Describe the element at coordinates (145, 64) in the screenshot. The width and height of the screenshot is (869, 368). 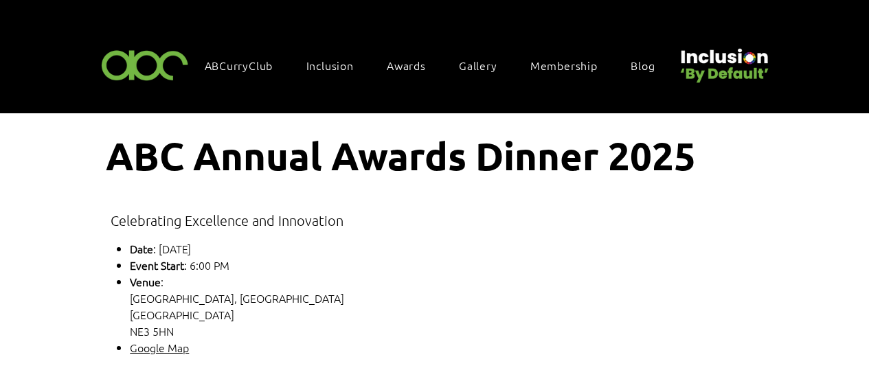
I see `a: ABC-Logo-Blank-Background-01-01-2.png` at that location.